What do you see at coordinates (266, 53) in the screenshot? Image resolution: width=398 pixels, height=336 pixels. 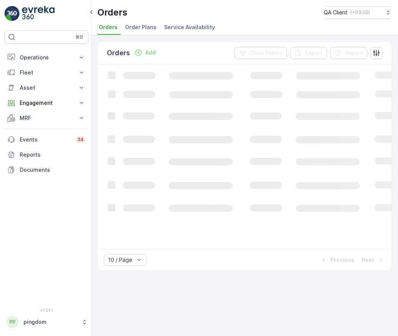 I see `p: Clear Filters` at bounding box center [266, 53].